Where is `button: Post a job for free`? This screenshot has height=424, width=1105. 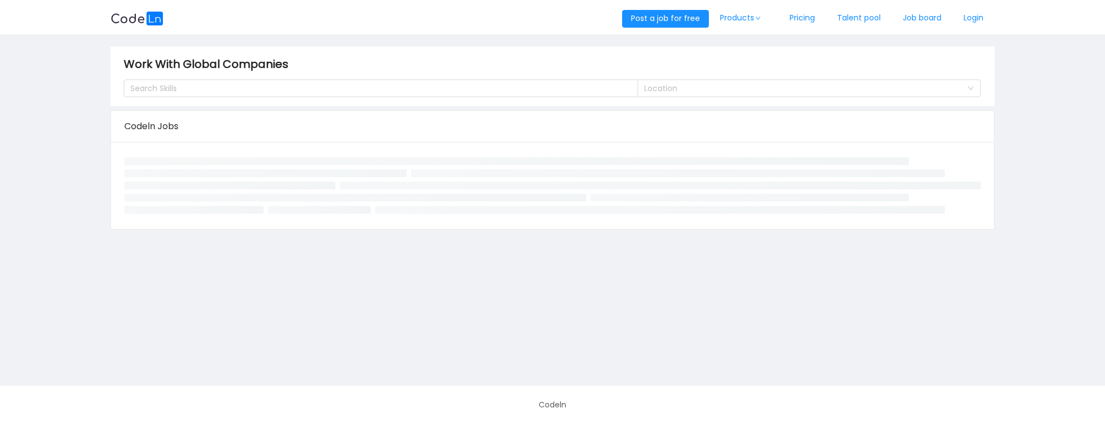 button: Post a job for free is located at coordinates (665, 19).